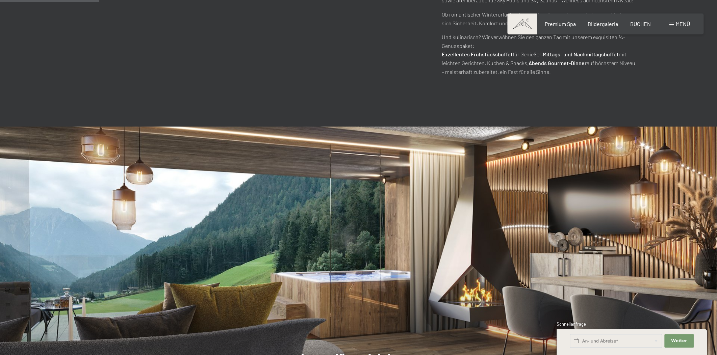 Image resolution: width=717 pixels, height=355 pixels. What do you see at coordinates (571, 324) in the screenshot?
I see `span: Schnellanfrage` at bounding box center [571, 324].